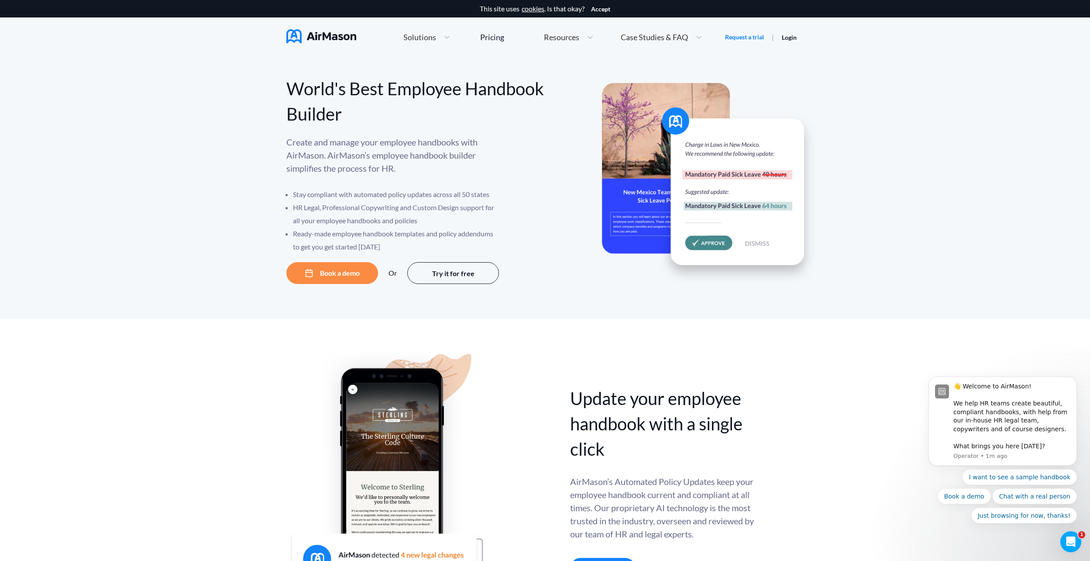 The height and width of the screenshot is (561, 1090). I want to click on div: Pricing, so click(492, 37).